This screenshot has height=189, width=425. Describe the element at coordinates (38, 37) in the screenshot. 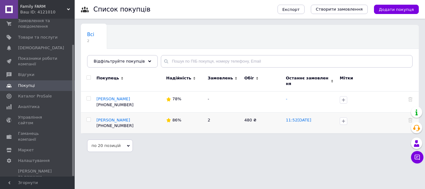

I see `span: Товари та послуги` at that location.